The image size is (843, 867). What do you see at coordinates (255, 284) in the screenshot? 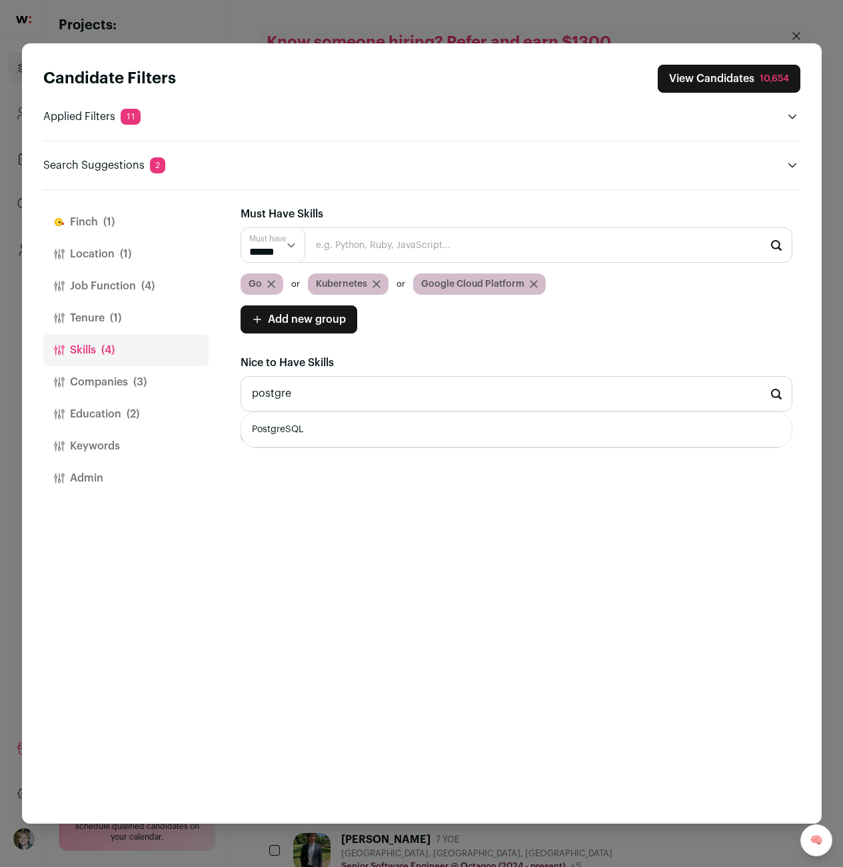
I see `span: Go` at bounding box center [255, 284].